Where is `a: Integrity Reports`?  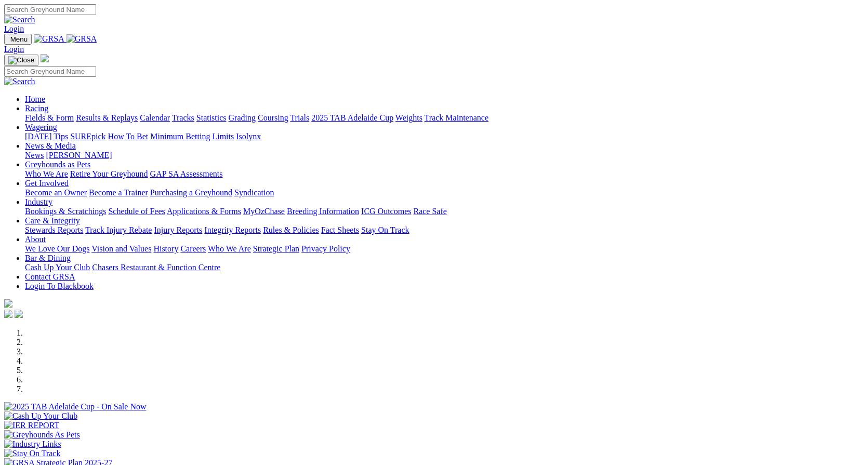
a: Integrity Reports is located at coordinates (232, 230).